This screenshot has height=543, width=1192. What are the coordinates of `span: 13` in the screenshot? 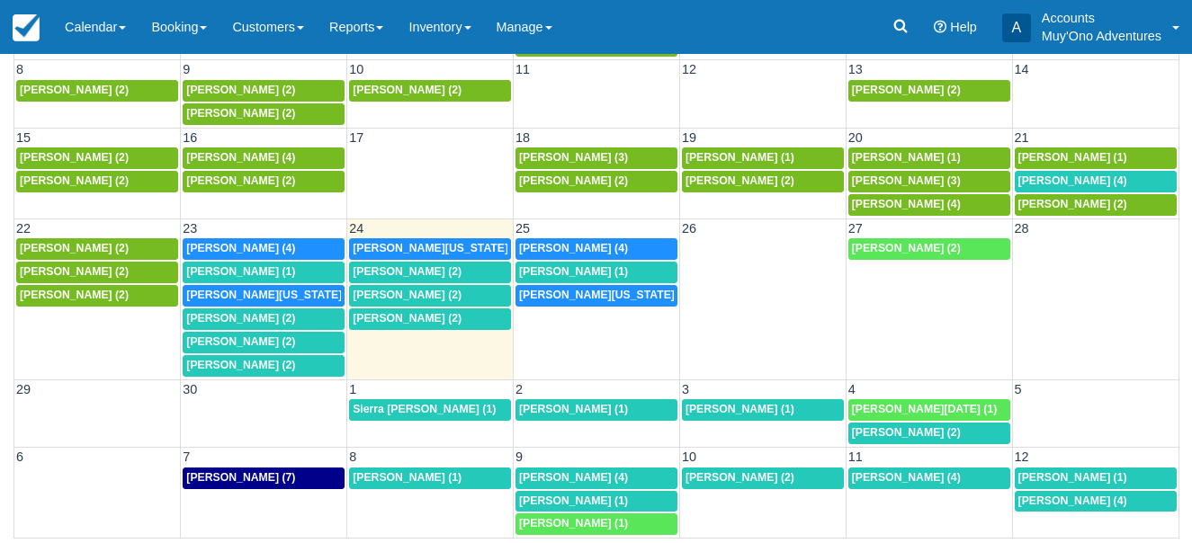 It's located at (856, 69).